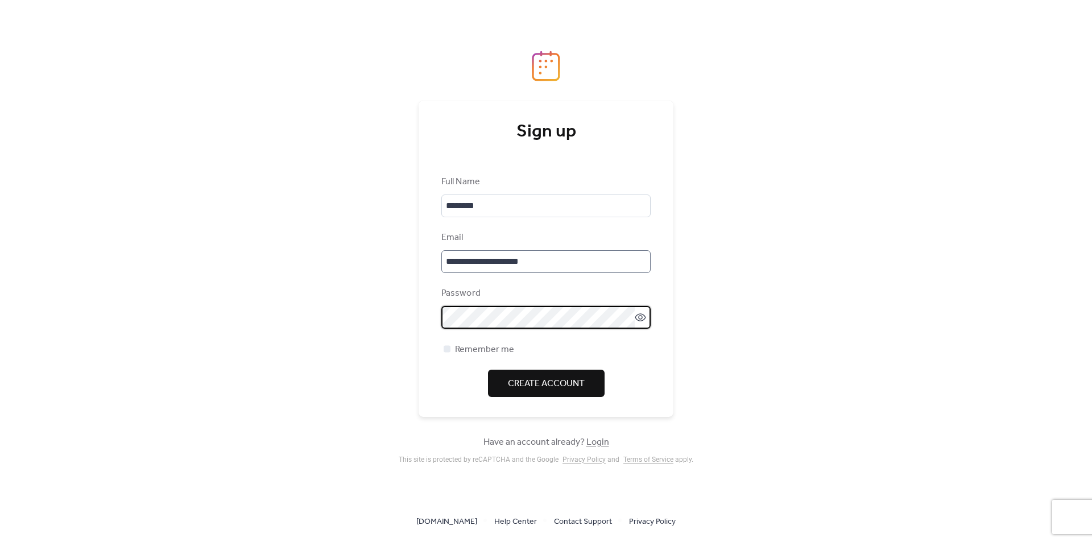 This screenshot has height=542, width=1092. I want to click on div: Sign up, so click(546, 132).